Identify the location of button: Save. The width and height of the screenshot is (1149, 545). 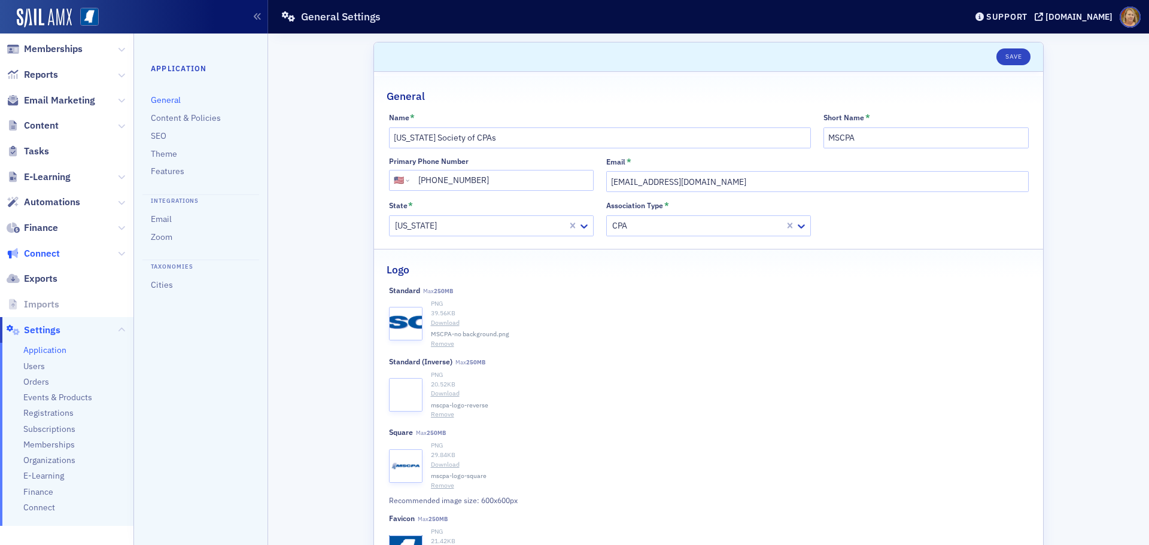
(1013, 57).